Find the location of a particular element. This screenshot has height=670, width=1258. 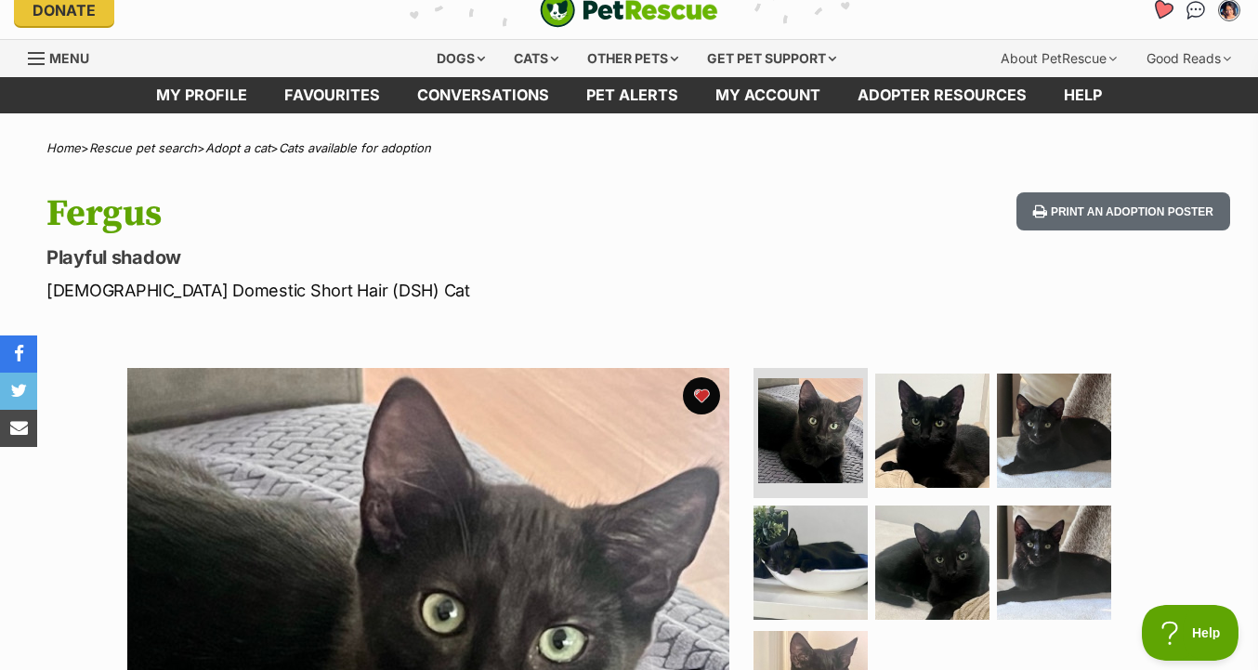

div: About PetRescue is located at coordinates (1059, 59).